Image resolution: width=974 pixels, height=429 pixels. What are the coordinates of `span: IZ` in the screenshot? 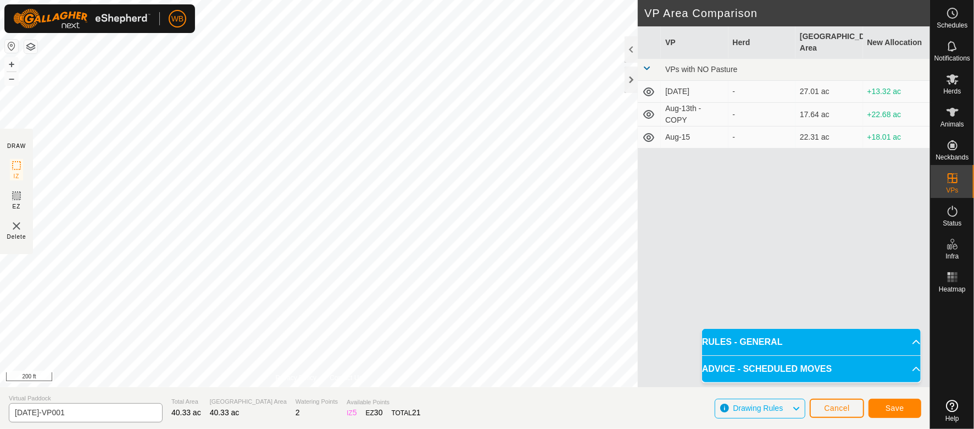 It's located at (16, 176).